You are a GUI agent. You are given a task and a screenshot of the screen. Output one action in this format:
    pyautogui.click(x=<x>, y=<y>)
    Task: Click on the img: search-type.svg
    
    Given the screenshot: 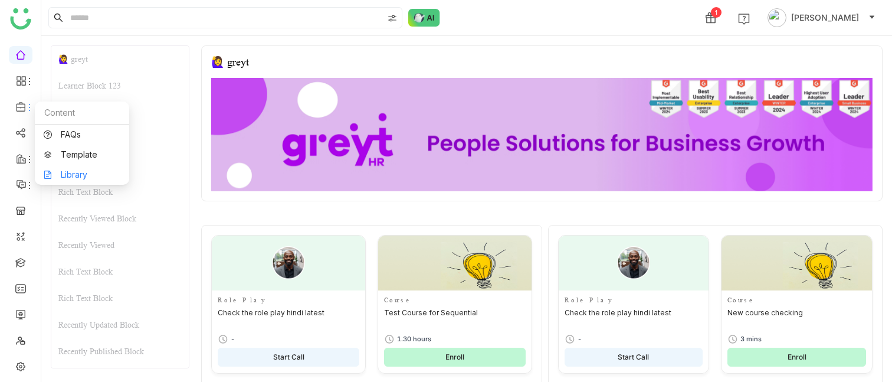 What is the action you would take?
    pyautogui.click(x=392, y=18)
    